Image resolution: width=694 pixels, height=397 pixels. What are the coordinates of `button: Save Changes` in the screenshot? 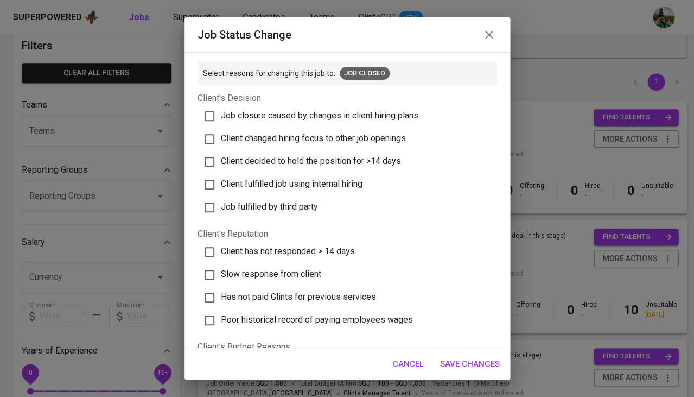 It's located at (470, 364).